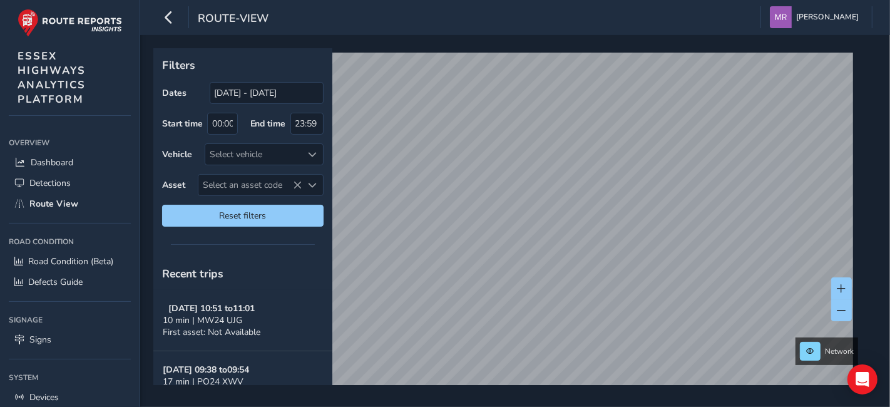  I want to click on a: Defects Guide, so click(69, 282).